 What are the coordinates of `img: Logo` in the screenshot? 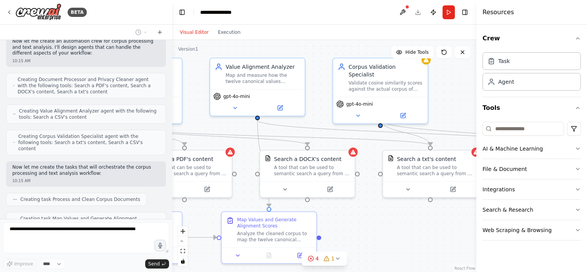 It's located at (38, 12).